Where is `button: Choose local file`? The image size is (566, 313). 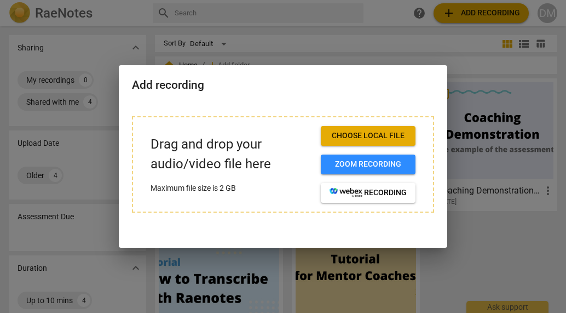
button: Choose local file is located at coordinates (368, 136).